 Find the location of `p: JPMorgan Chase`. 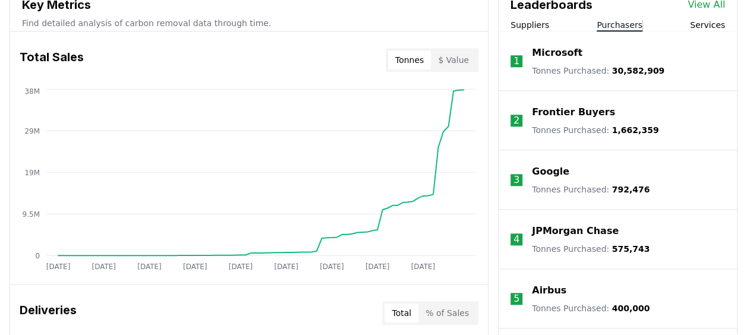

p: JPMorgan Chase is located at coordinates (575, 231).